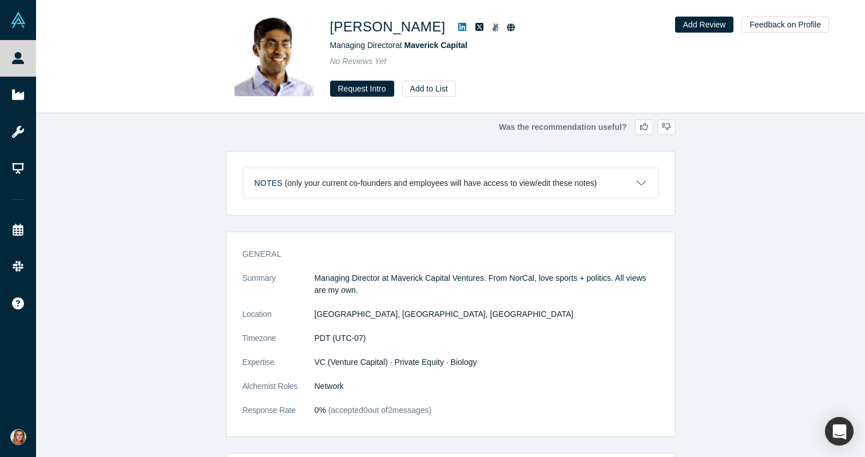 This screenshot has width=865, height=457. I want to click on img: Gulin Yilmaz's Account, so click(18, 437).